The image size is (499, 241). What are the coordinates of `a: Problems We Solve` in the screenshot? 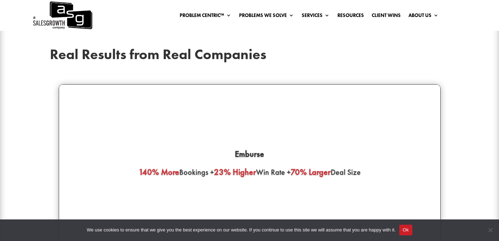 It's located at (266, 17).